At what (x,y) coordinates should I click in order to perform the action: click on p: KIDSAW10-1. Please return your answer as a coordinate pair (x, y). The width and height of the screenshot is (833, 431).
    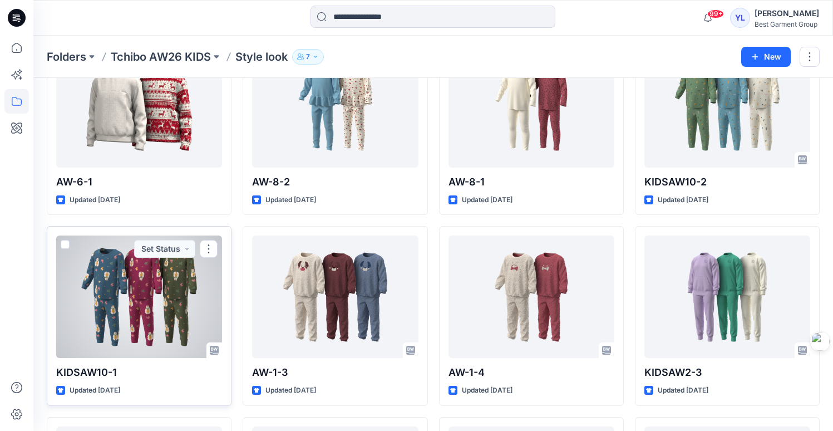
    Looking at the image, I should click on (139, 372).